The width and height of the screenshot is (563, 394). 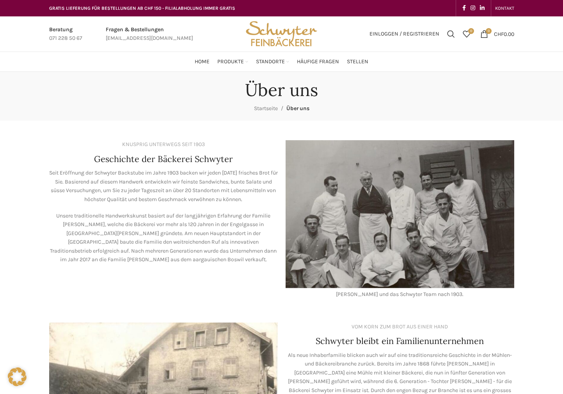 What do you see at coordinates (400, 327) in the screenshot?
I see `div: VOM KORN ZUM BROT AUS EINER HAND` at bounding box center [400, 327].